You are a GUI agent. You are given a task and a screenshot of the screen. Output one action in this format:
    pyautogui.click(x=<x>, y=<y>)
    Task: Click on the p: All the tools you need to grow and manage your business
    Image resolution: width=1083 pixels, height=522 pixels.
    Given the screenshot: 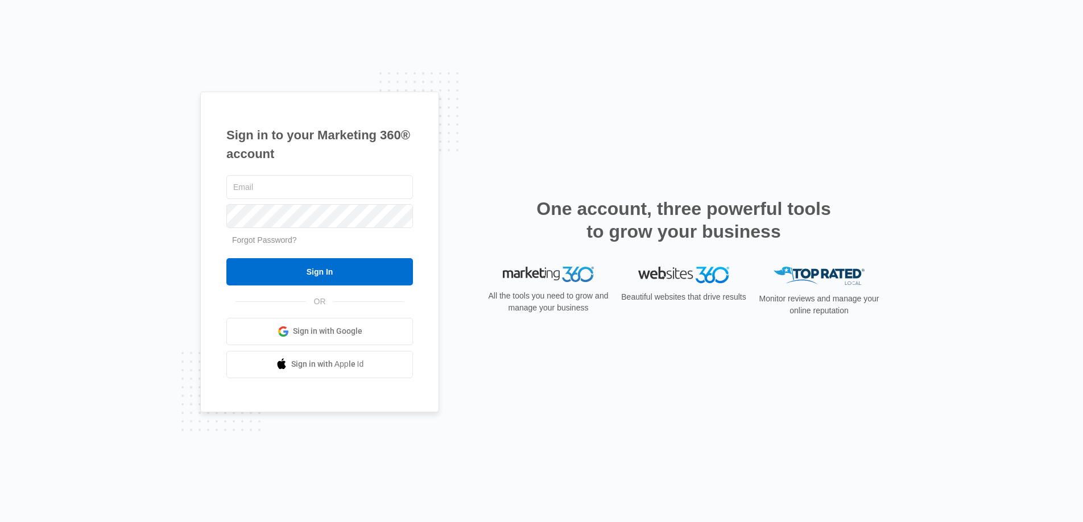 What is the action you would take?
    pyautogui.click(x=548, y=302)
    